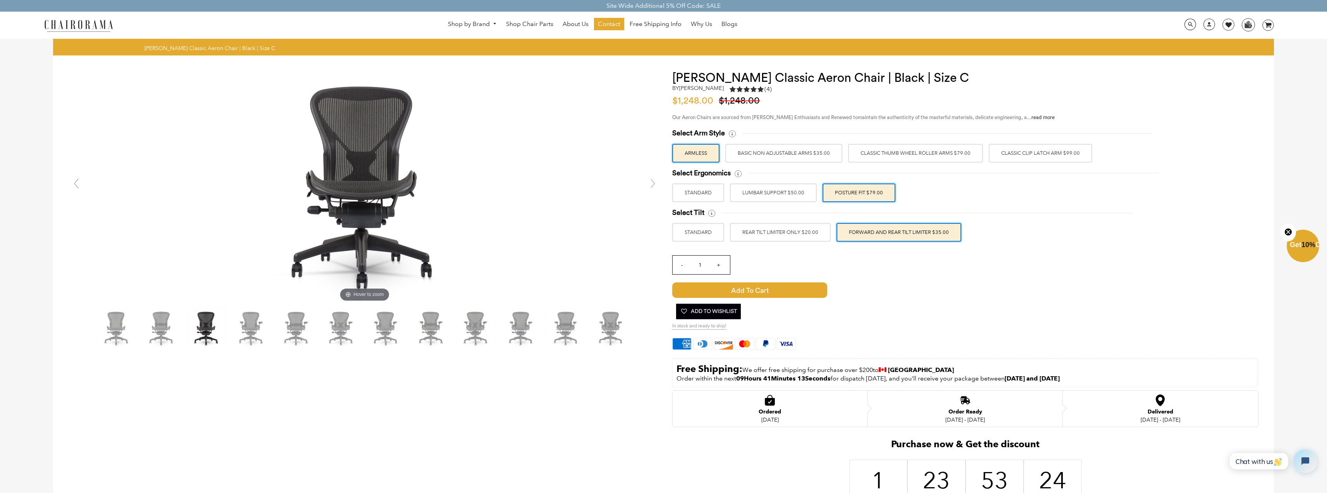 The image size is (1327, 493). What do you see at coordinates (965, 368) in the screenshot?
I see `p: to` at bounding box center [965, 368].